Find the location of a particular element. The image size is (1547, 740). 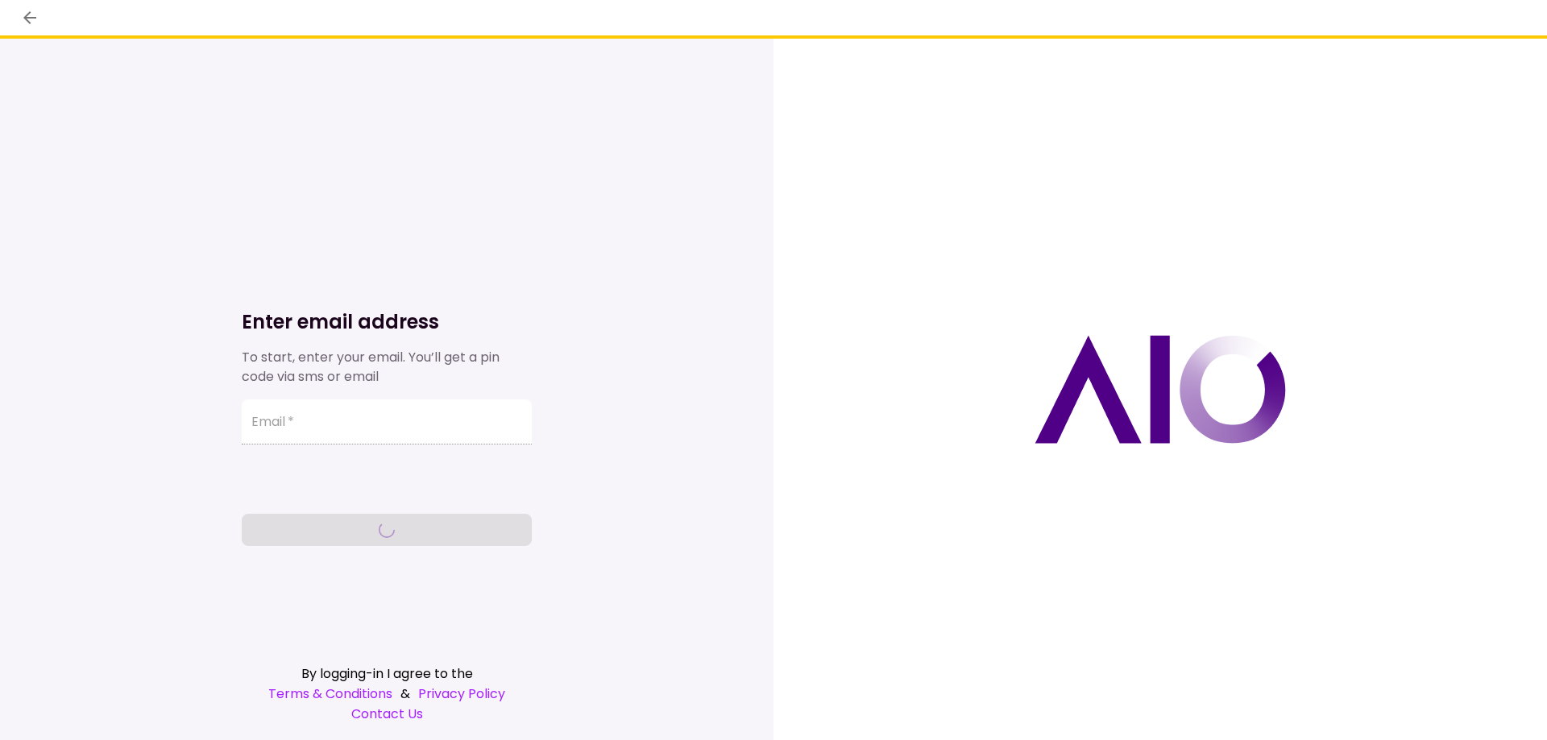

h1: Enter email address is located at coordinates (387, 322).